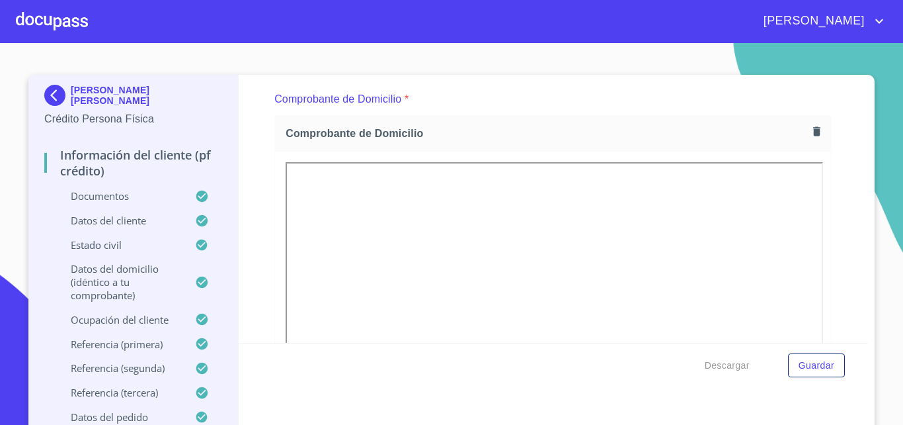  Describe the element at coordinates (120, 196) in the screenshot. I see `p: Documentos` at that location.